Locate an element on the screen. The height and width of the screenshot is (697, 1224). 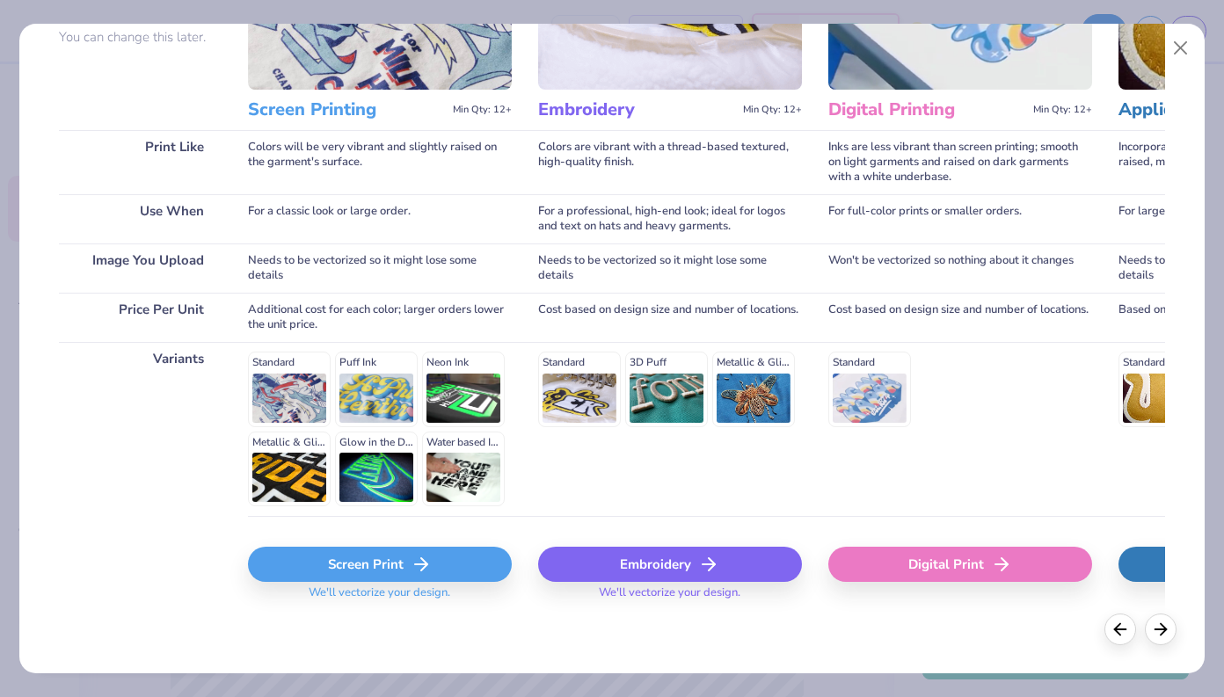
div: Colors are vibrant with a thread-based textured, high-quality finish. is located at coordinates (670, 162).